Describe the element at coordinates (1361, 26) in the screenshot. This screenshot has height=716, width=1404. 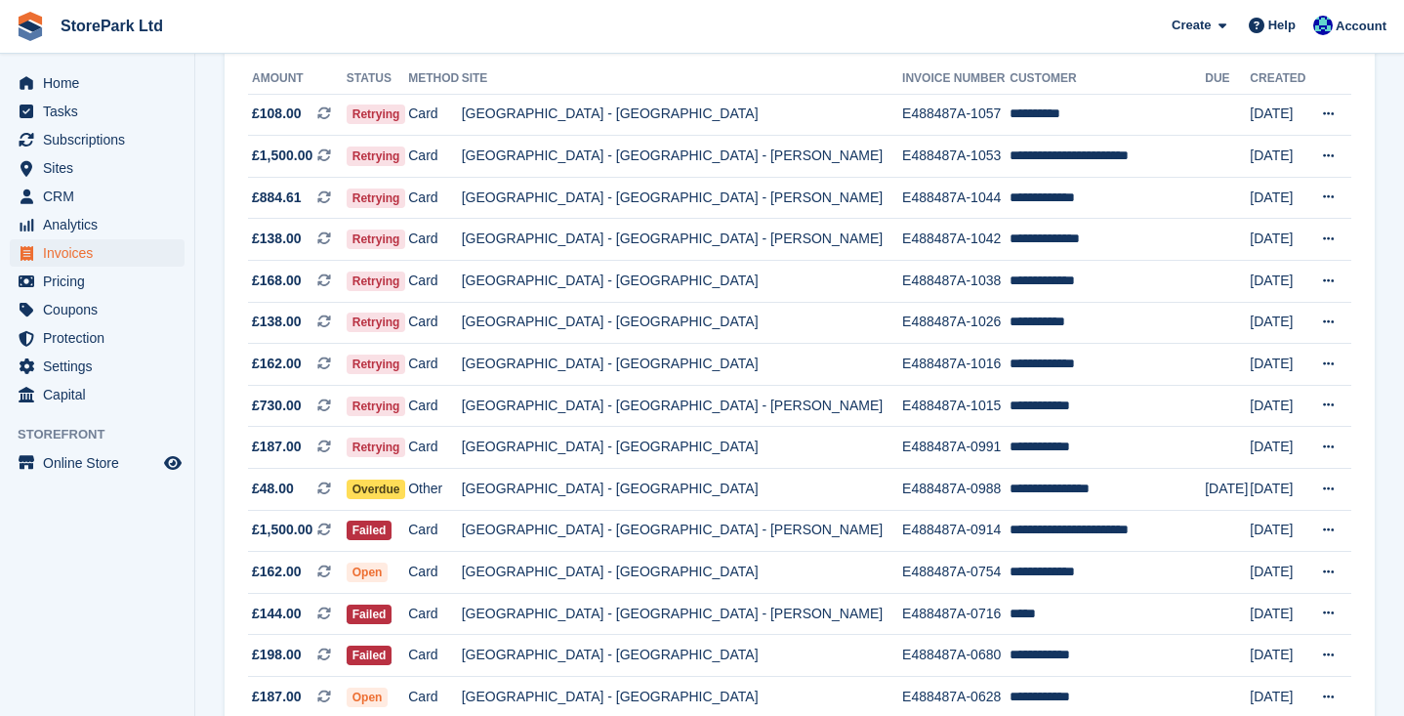
I see `span: Account` at that location.